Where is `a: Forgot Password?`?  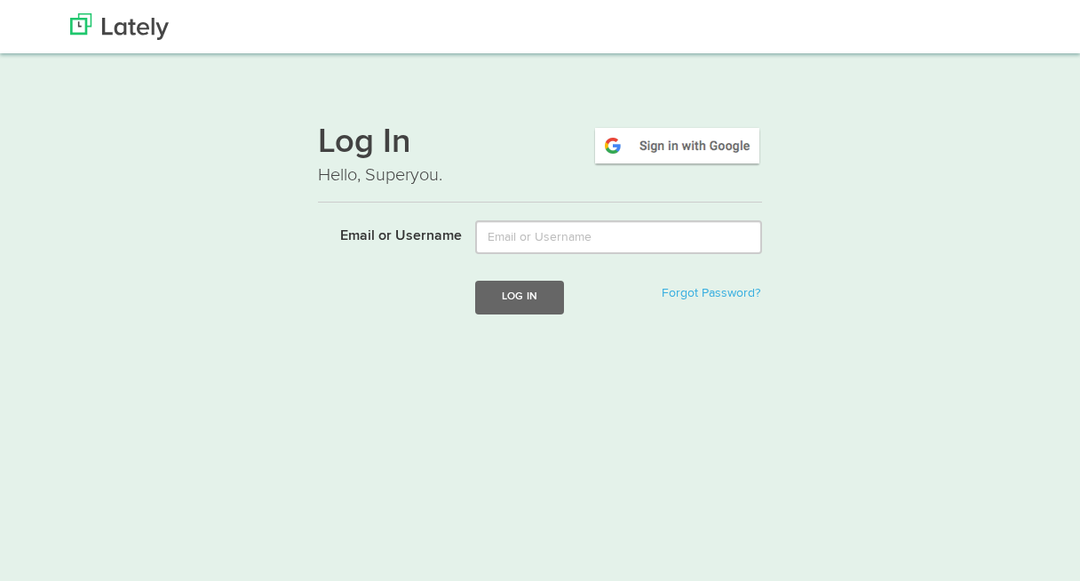 a: Forgot Password? is located at coordinates (710, 293).